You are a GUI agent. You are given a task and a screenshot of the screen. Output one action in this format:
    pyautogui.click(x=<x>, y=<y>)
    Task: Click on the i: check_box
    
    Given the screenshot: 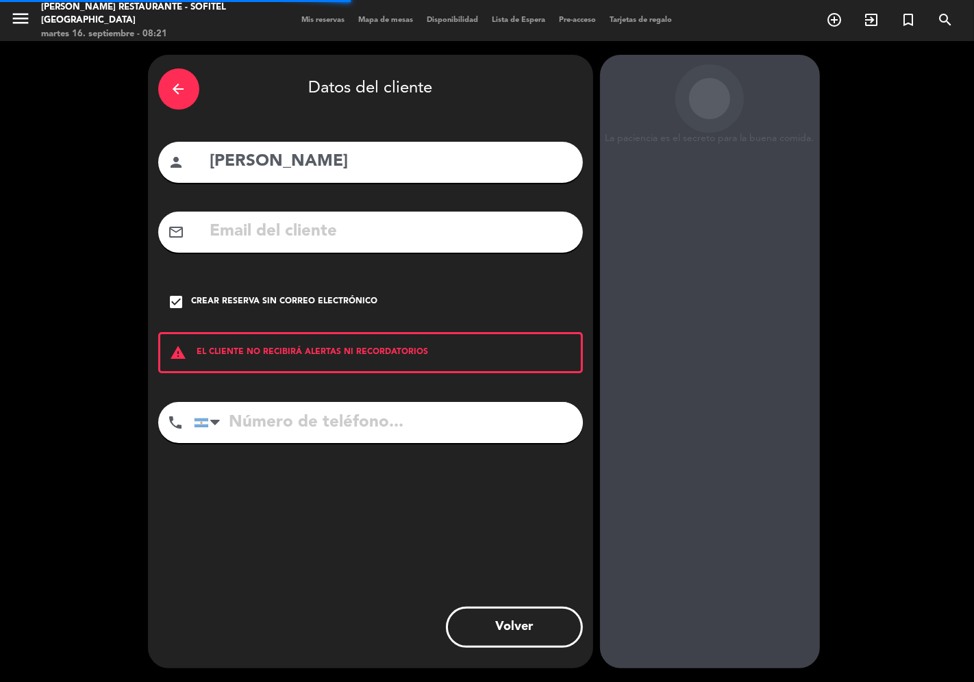 What is the action you would take?
    pyautogui.click(x=177, y=302)
    